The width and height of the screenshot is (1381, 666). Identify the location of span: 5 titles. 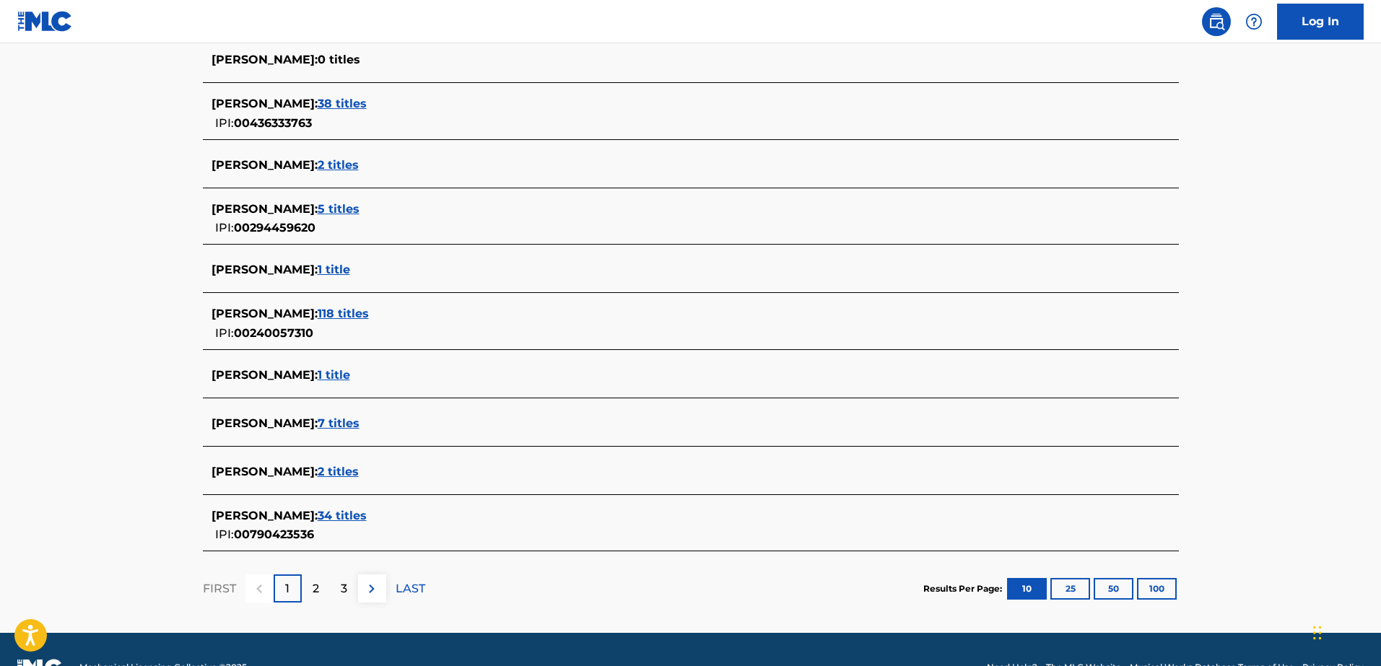
(338, 209).